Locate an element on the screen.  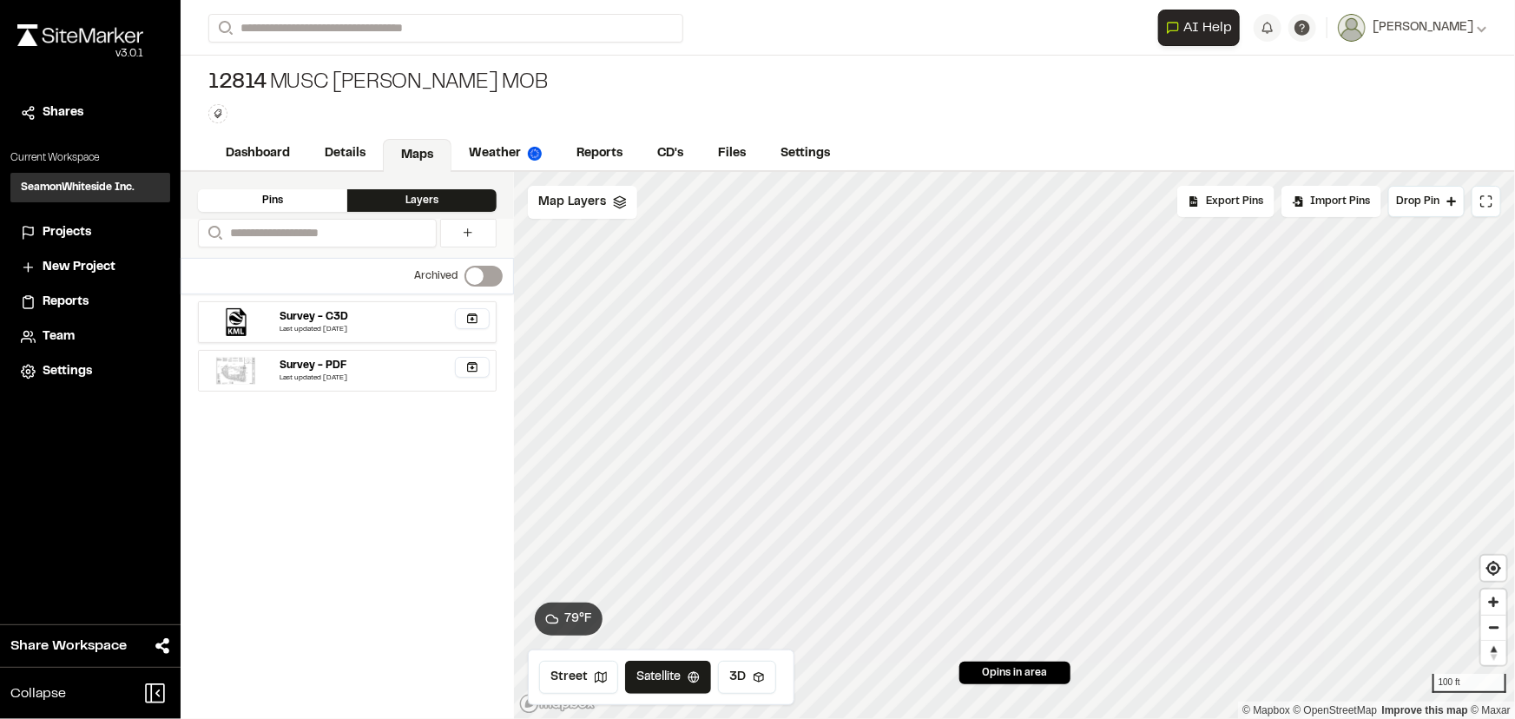
span: Find my location is located at coordinates (1493, 568).